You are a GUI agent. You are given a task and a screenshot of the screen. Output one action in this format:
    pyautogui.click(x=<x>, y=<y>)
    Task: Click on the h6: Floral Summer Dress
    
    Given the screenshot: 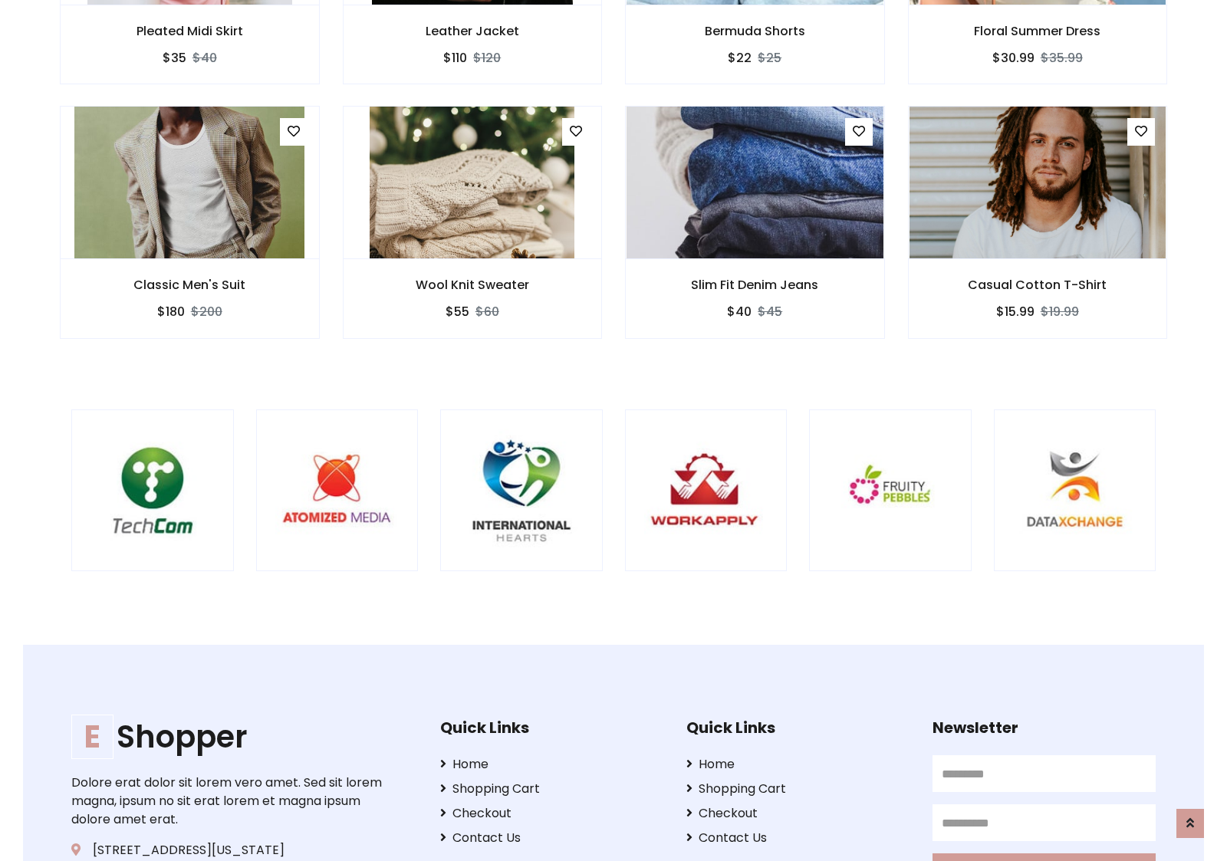 What is the action you would take?
    pyautogui.click(x=1038, y=31)
    